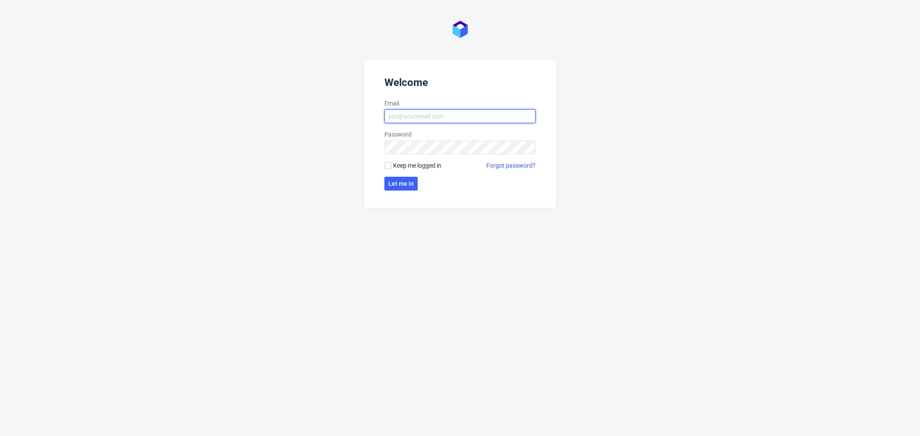  Describe the element at coordinates (460, 134) in the screenshot. I see `label: Password` at that location.